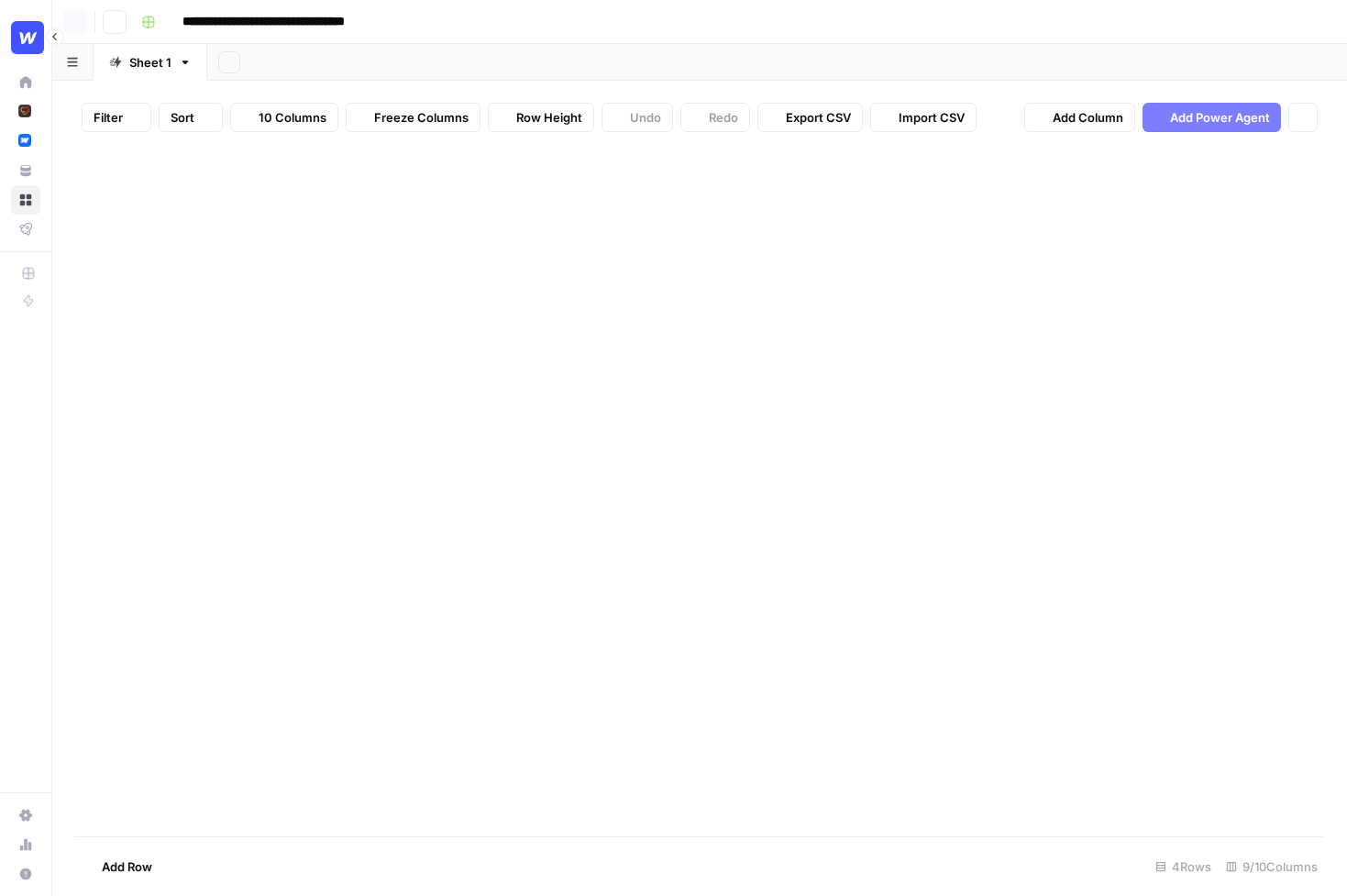 The image size is (1347, 896). Describe the element at coordinates (818, 117) in the screenshot. I see `span: Export CSV` at that location.